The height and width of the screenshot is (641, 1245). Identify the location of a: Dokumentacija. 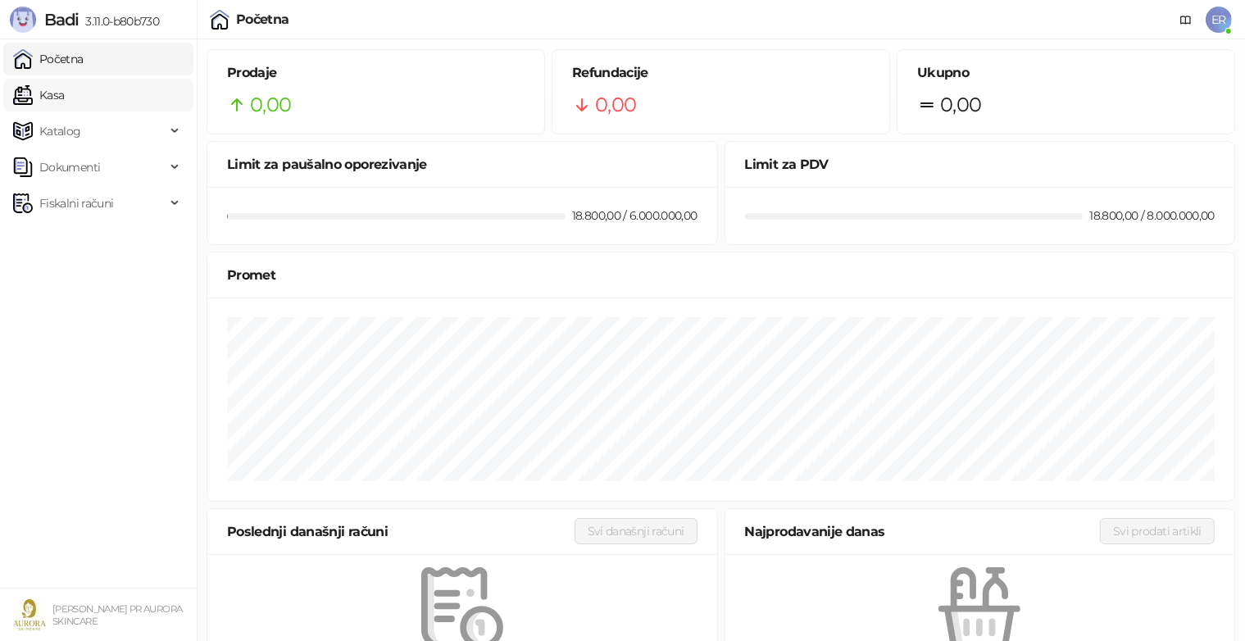
(1186, 20).